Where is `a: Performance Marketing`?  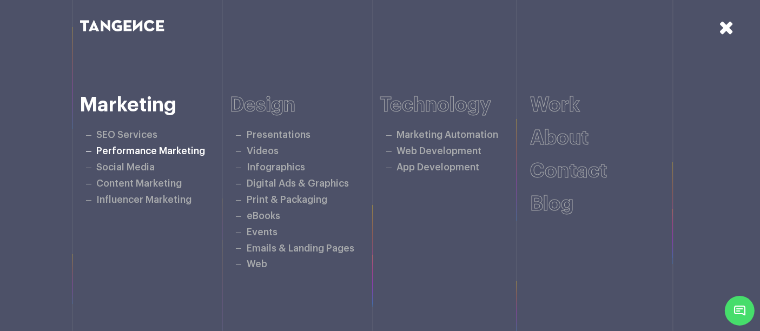 a: Performance Marketing is located at coordinates (151, 151).